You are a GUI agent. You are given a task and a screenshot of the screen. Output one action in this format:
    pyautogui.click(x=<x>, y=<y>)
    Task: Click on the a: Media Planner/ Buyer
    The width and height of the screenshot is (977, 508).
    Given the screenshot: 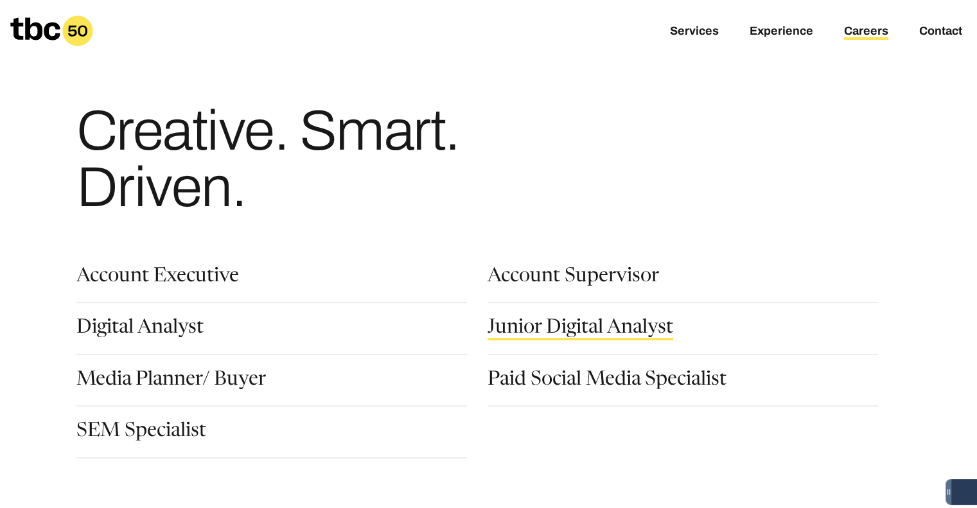 What is the action you would take?
    pyautogui.click(x=171, y=382)
    